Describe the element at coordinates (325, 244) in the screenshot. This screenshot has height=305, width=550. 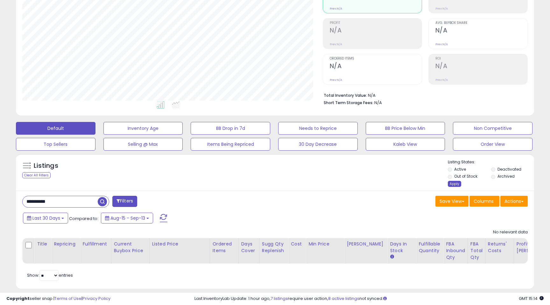
I see `div: Min Price` at that location.